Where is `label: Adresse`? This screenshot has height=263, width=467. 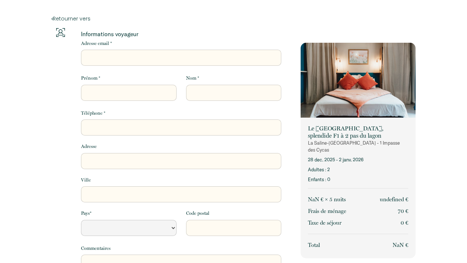 label: Adresse is located at coordinates (89, 146).